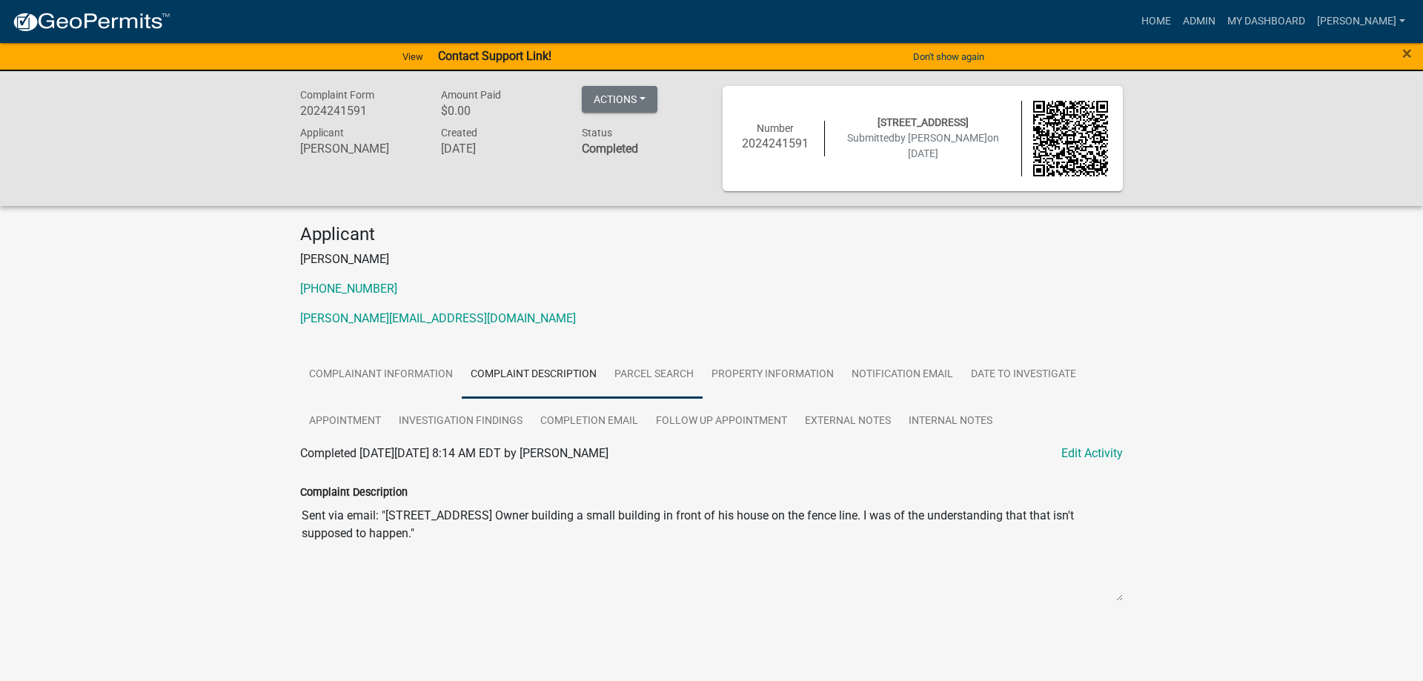 The height and width of the screenshot is (681, 1423). I want to click on a: Date to Investigate, so click(1024, 375).